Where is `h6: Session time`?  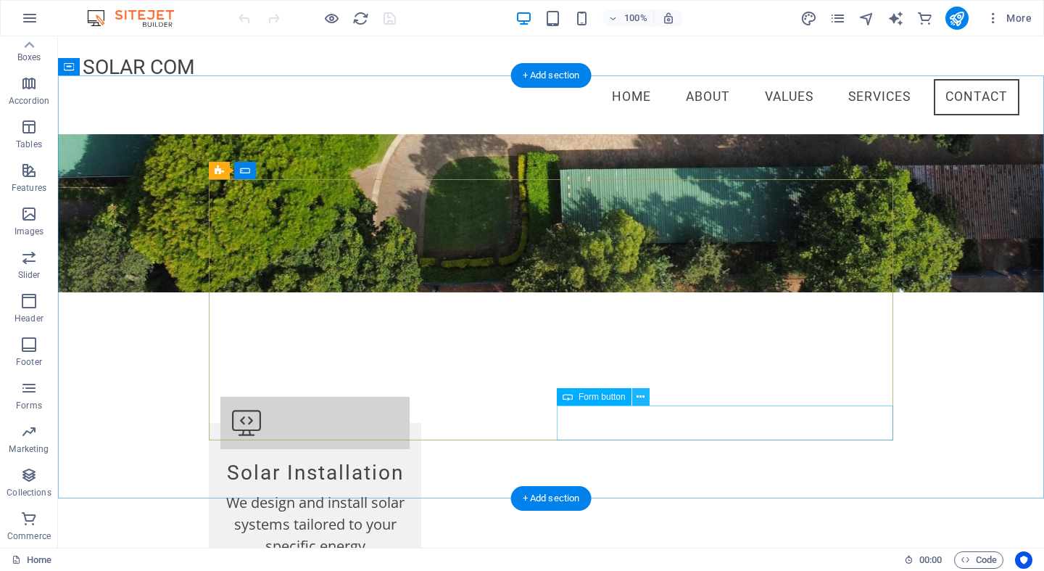 h6: Session time is located at coordinates (923, 560).